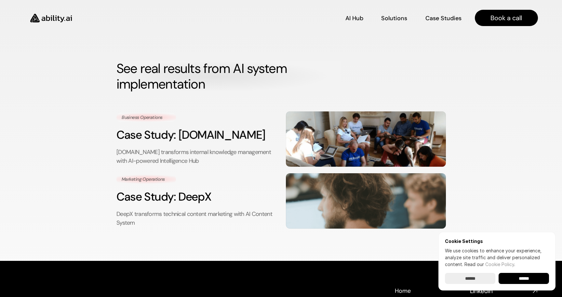 The height and width of the screenshot is (297, 562). I want to click on a: Marketing OperationsCase Study: DeepXDeepX transforms technical content marketing with AI Content..., so click(281, 201).